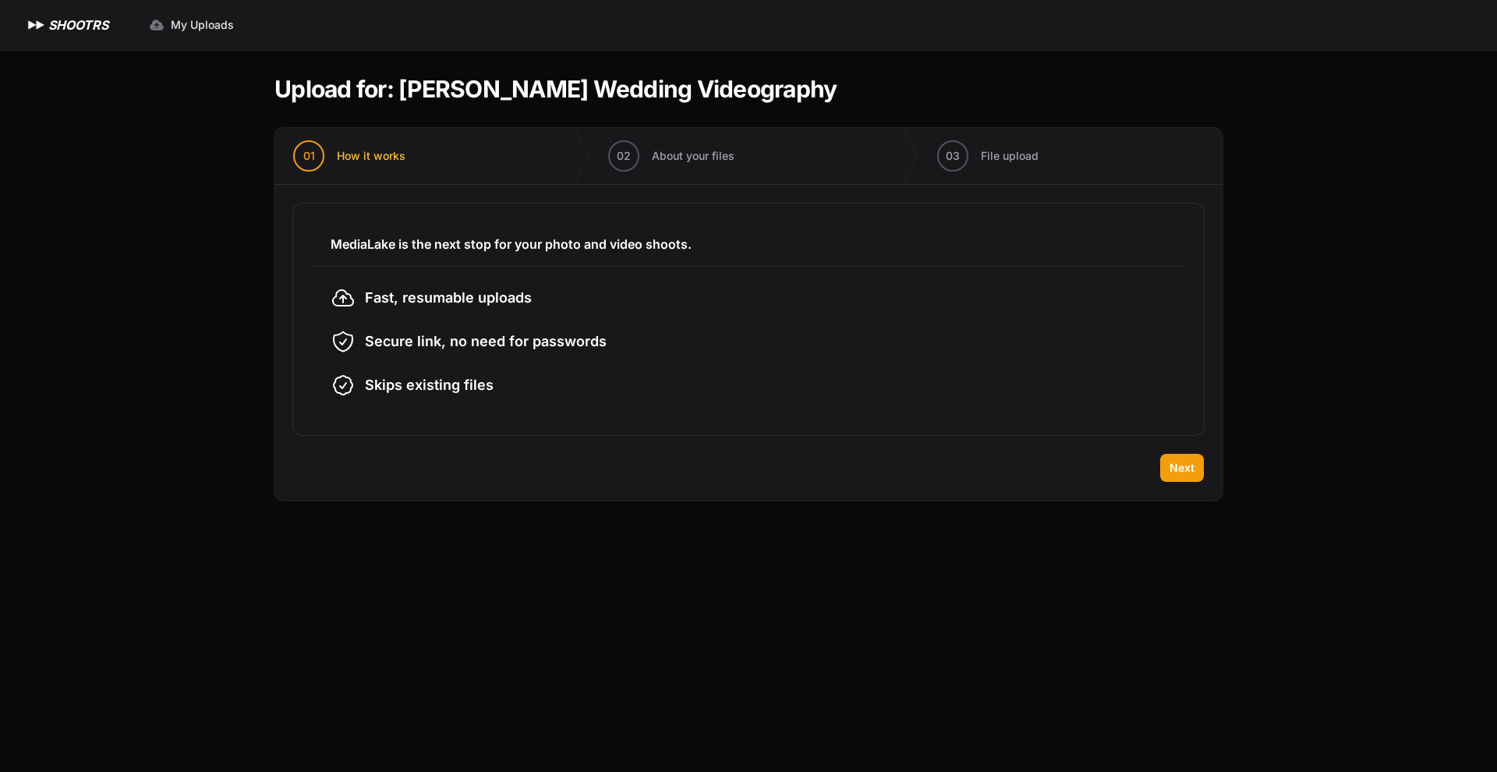 This screenshot has width=1497, height=772. Describe the element at coordinates (78, 25) in the screenshot. I see `h1: SHOOTRS` at that location.